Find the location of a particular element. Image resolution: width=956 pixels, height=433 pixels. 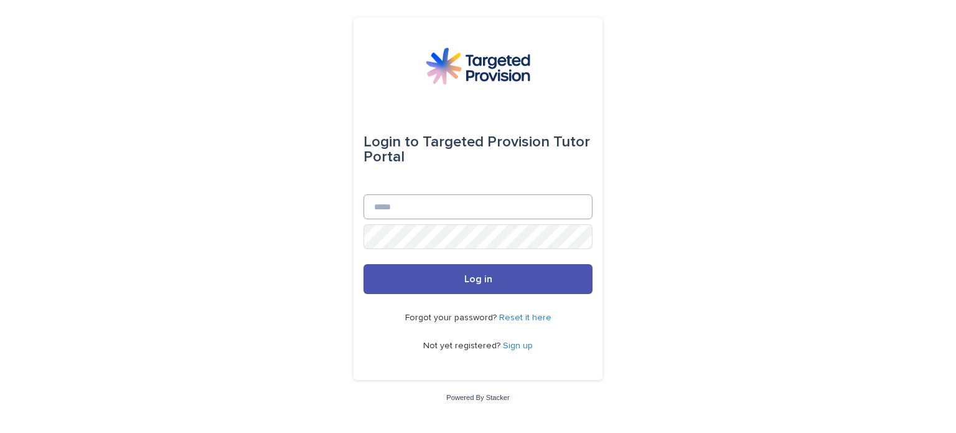

img: M5nRWzHhSzIhMunXDL62 is located at coordinates (478, 66).